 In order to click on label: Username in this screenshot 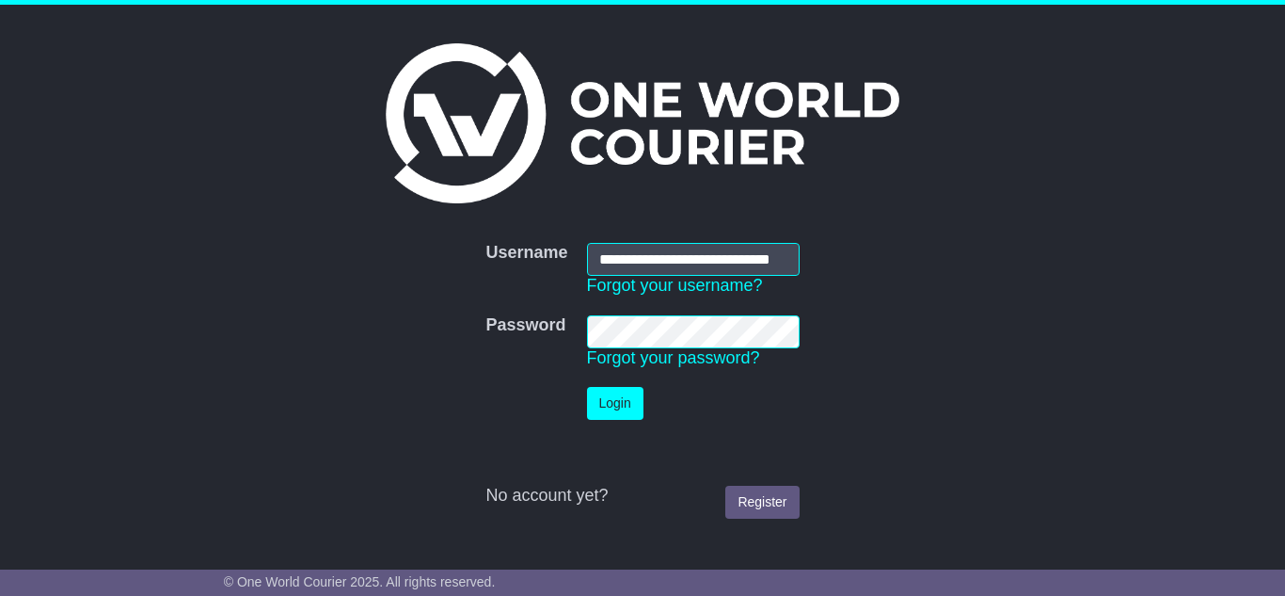, I will do `click(526, 253)`.